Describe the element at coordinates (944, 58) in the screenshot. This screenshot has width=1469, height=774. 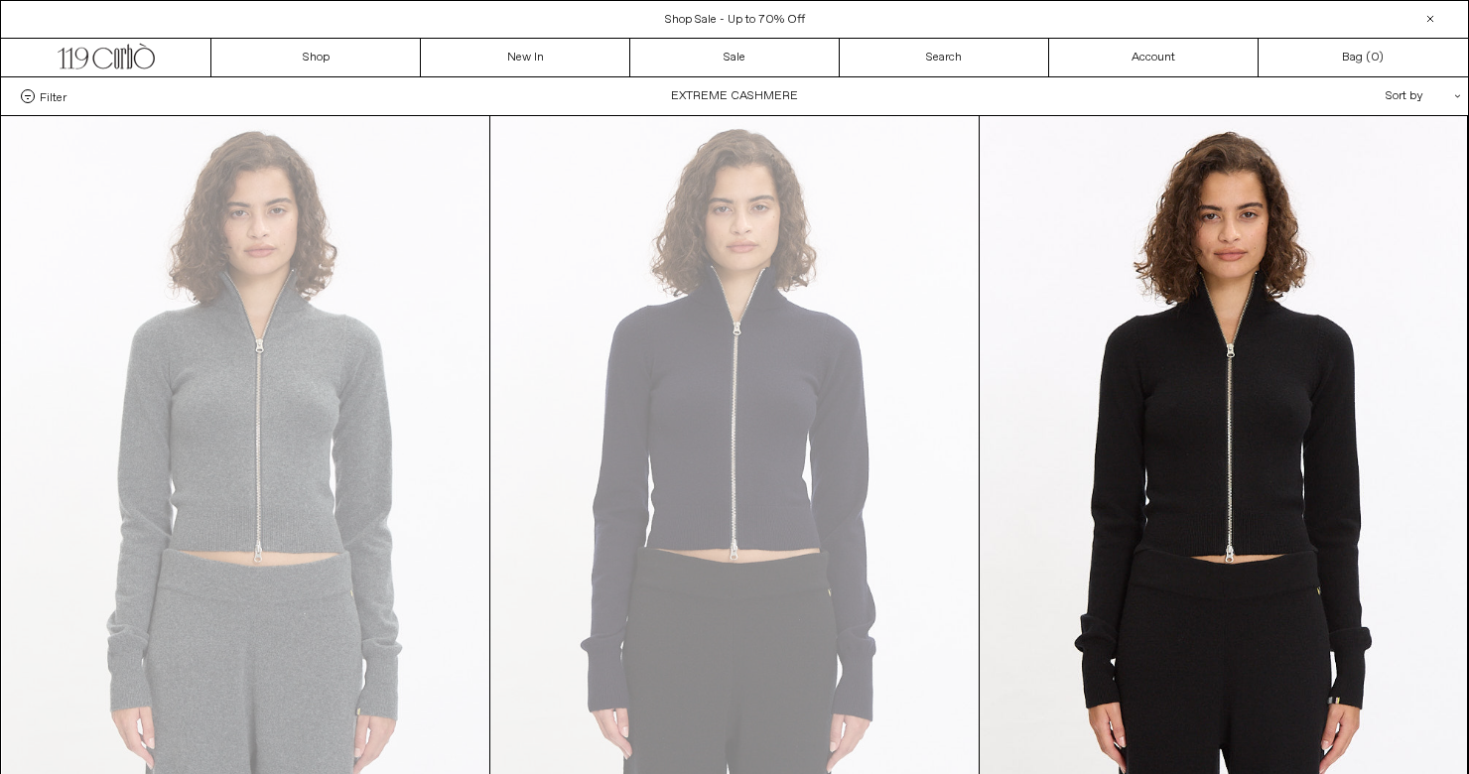
I see `a: Search` at that location.